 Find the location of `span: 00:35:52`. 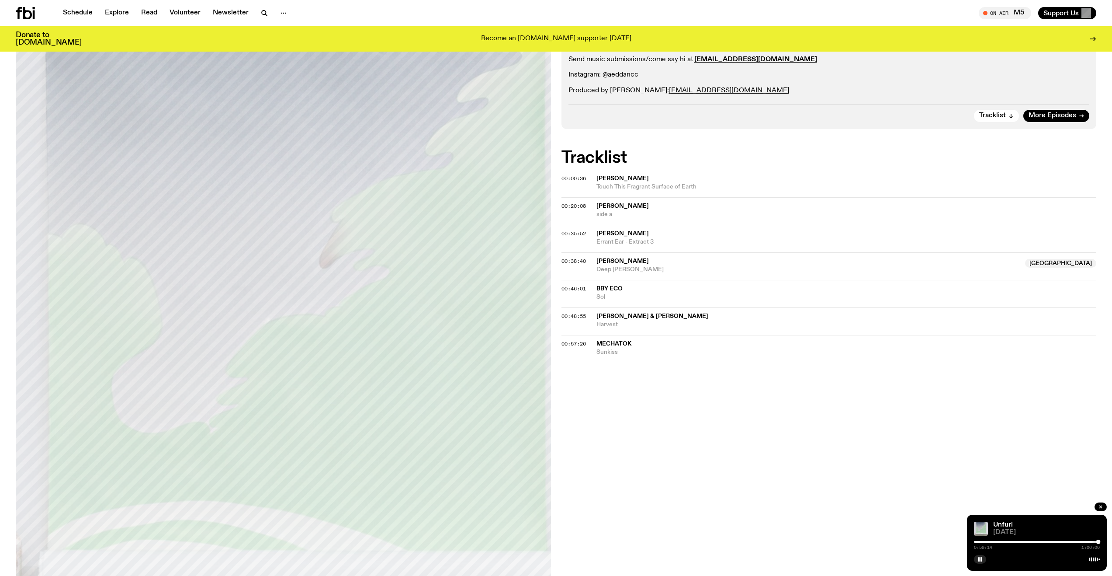

span: 00:35:52 is located at coordinates (574, 233).